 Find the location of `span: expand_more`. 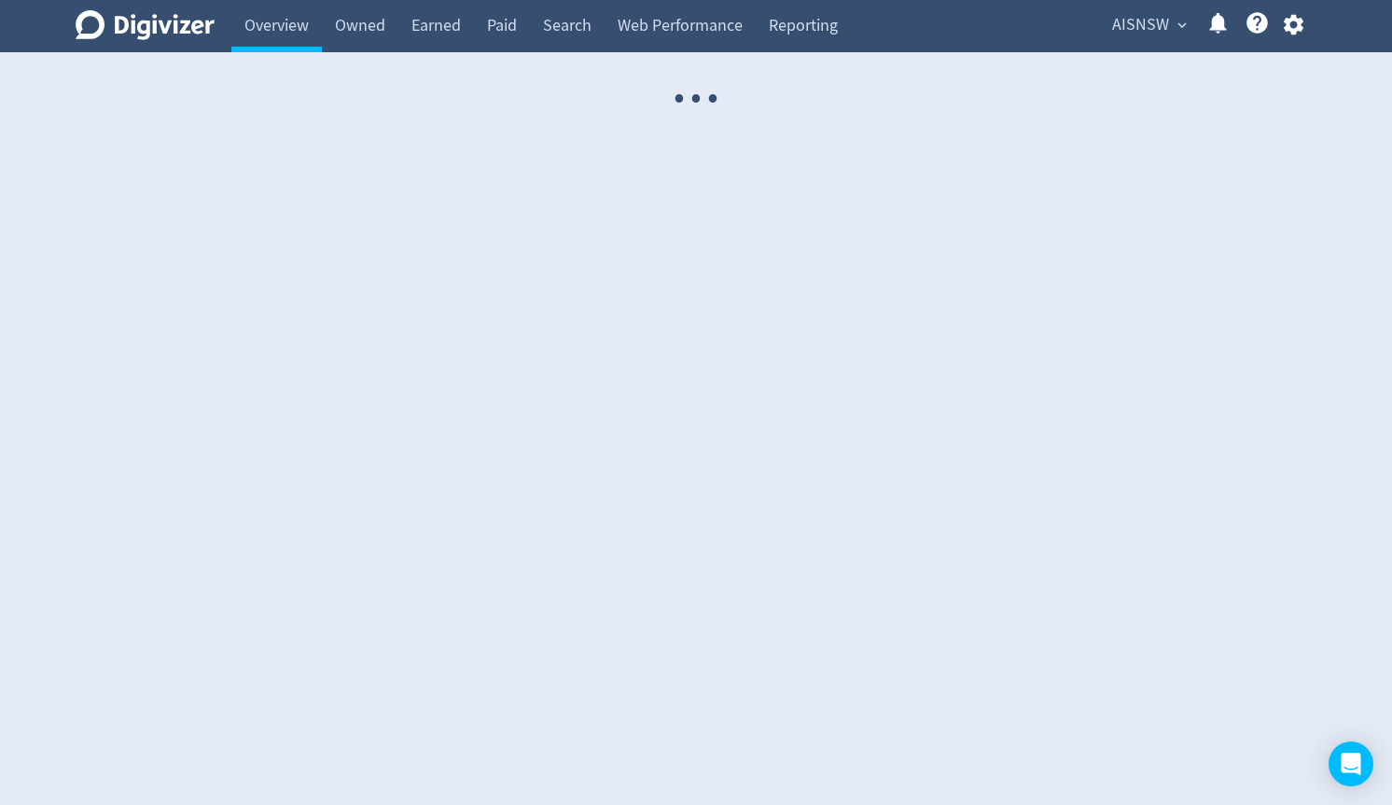

span: expand_more is located at coordinates (1182, 25).